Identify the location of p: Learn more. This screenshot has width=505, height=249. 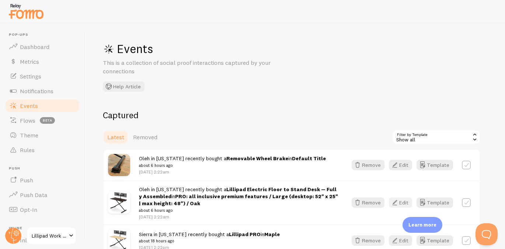
(422, 225).